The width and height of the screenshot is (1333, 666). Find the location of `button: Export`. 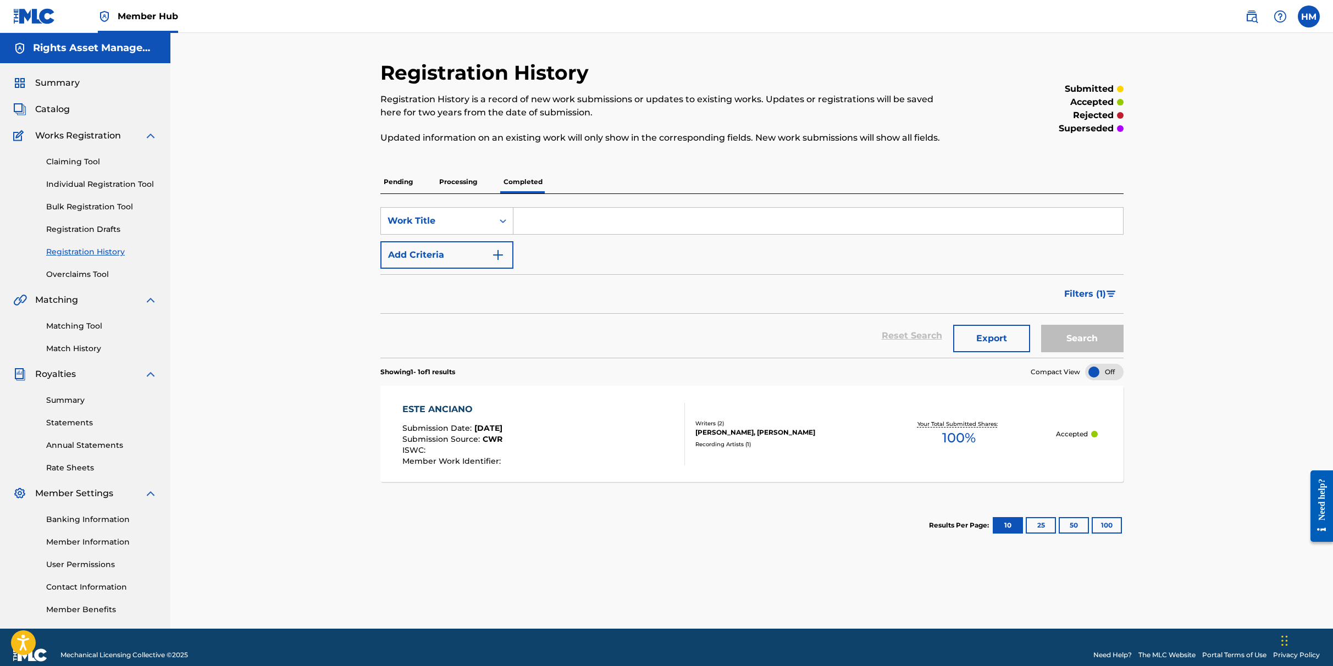

button: Export is located at coordinates (992, 339).